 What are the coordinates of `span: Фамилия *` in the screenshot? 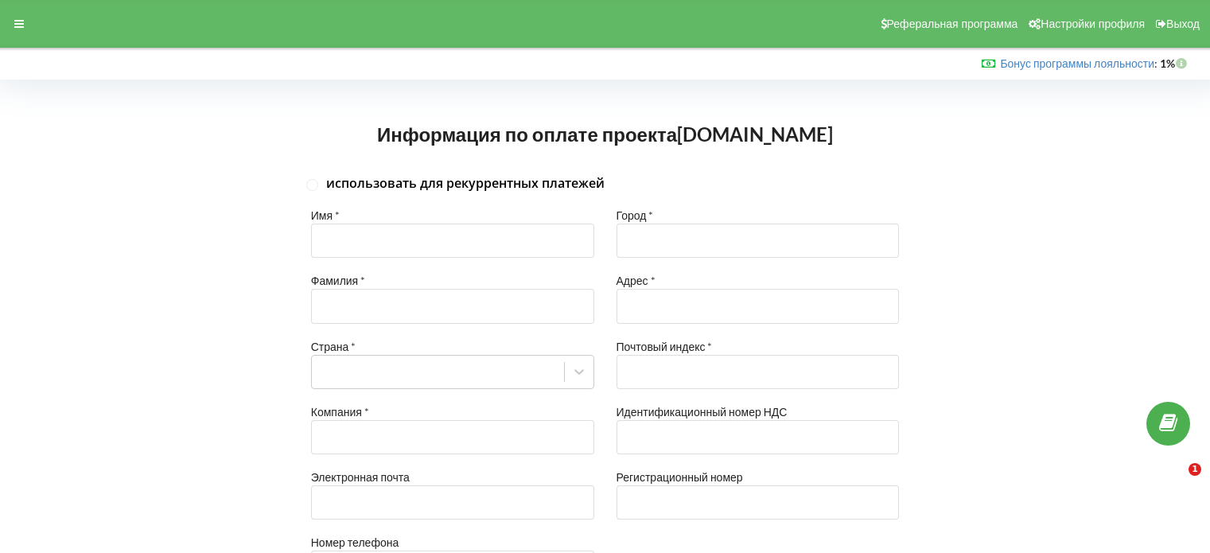 It's located at (338, 280).